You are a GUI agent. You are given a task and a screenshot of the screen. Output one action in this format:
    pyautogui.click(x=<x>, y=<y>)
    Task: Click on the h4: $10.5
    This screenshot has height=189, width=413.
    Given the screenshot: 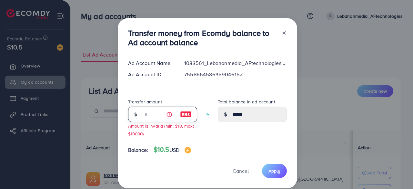 What is the action you would take?
    pyautogui.click(x=172, y=150)
    